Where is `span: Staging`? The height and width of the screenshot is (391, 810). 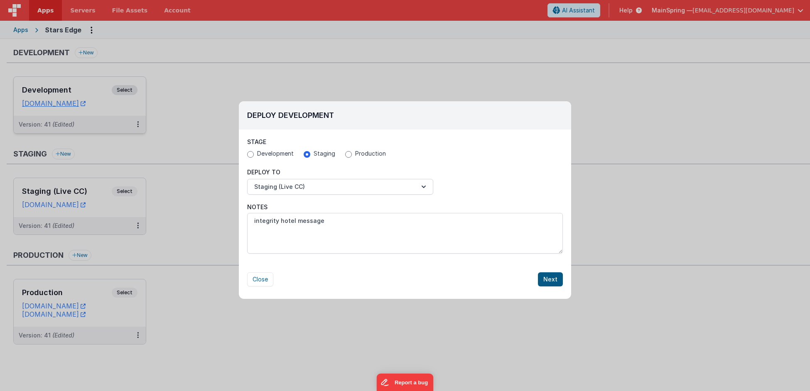 span: Staging is located at coordinates (324, 154).